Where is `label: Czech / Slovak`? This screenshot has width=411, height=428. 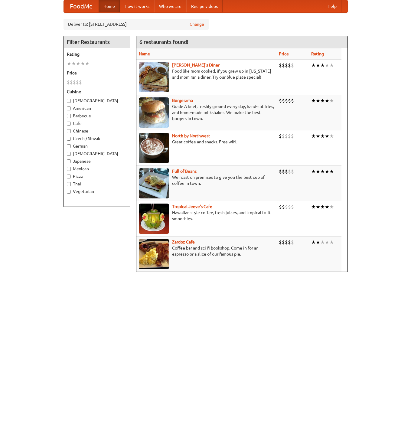 label: Czech / Slovak is located at coordinates (97, 139).